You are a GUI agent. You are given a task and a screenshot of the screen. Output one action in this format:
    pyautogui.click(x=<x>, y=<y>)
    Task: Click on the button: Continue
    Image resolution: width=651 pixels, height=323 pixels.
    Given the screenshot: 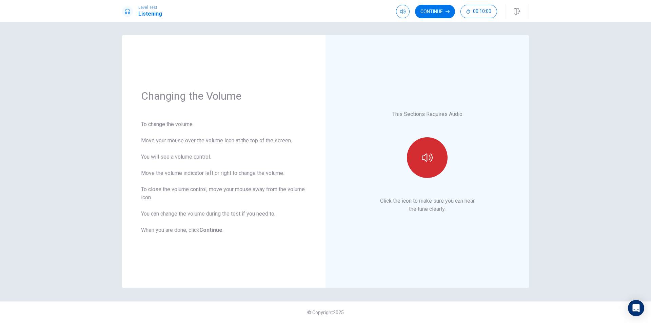 What is the action you would take?
    pyautogui.click(x=435, y=12)
    